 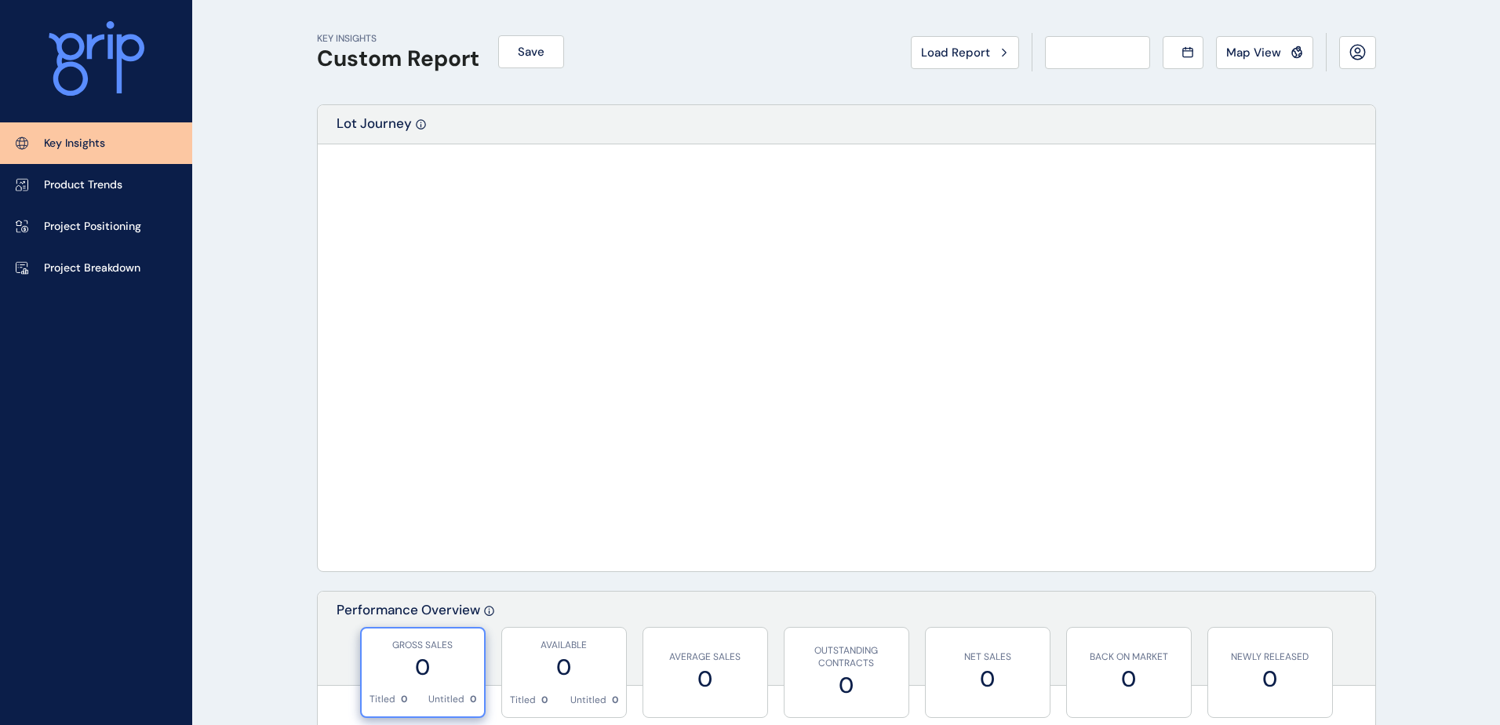 What do you see at coordinates (408, 643) in the screenshot?
I see `p: Performance Overview` at bounding box center [408, 643].